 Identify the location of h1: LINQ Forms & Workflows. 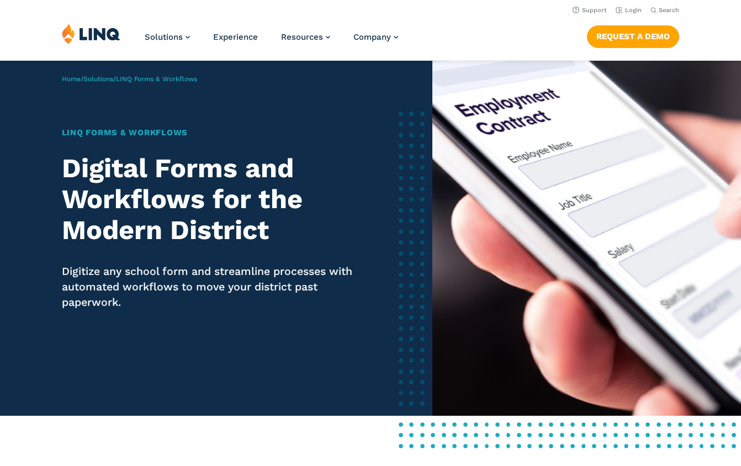
(208, 133).